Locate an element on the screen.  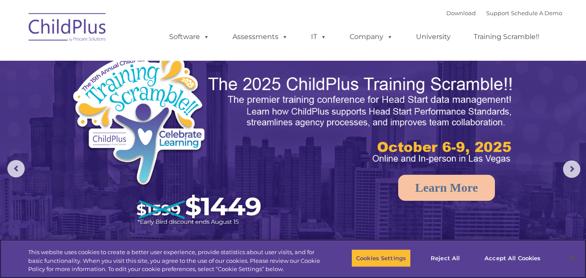
a: Download is located at coordinates (461, 13).